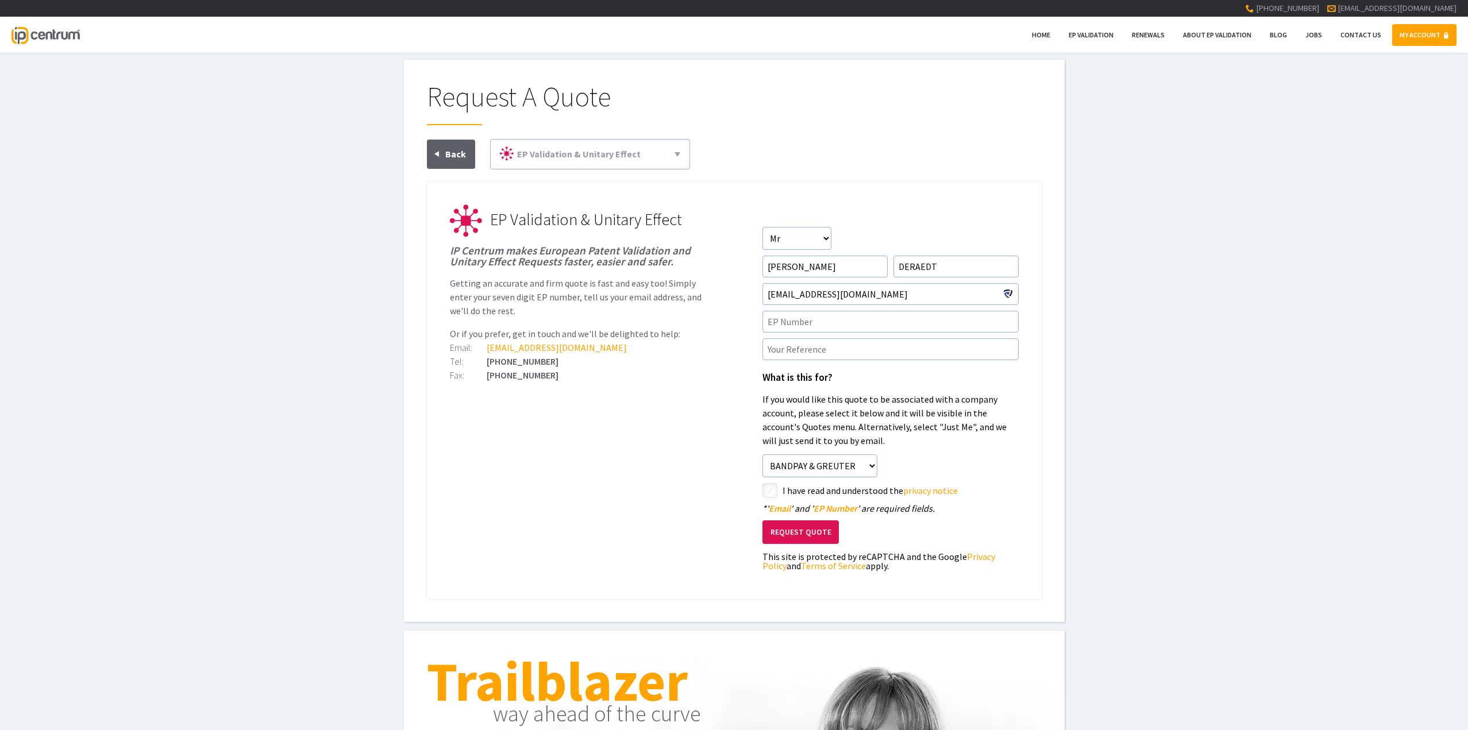  I want to click on a: EP Validation & Unitary Effect, so click(590, 154).